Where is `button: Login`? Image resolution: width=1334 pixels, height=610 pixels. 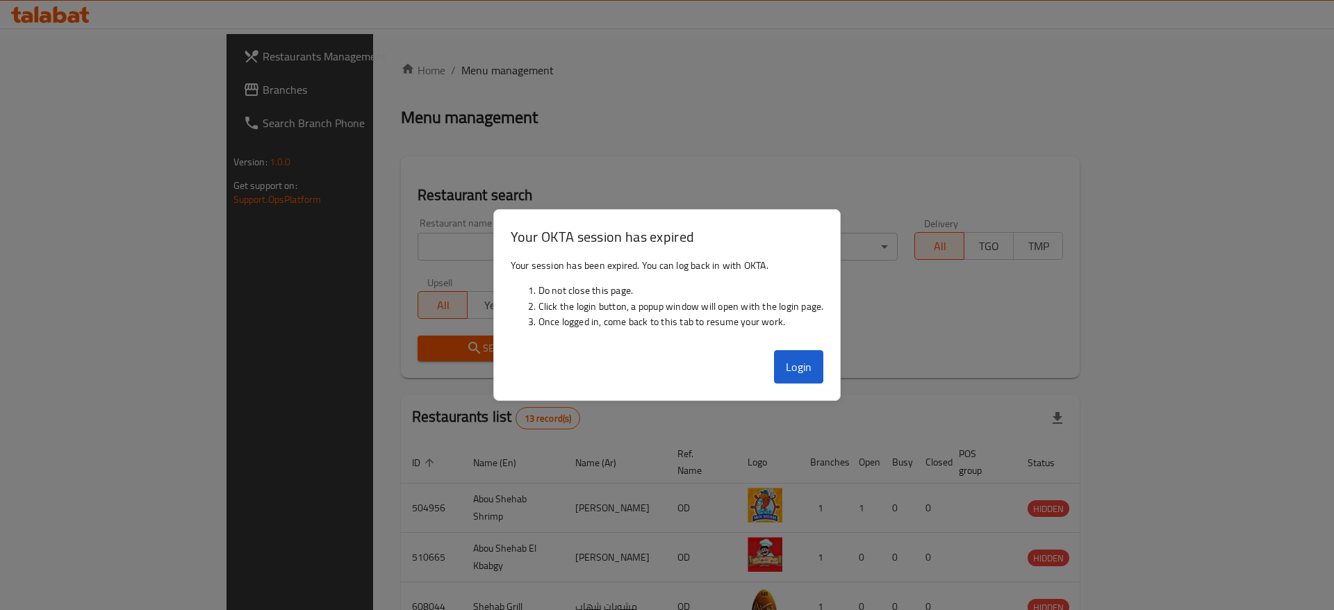 button: Login is located at coordinates (799, 367).